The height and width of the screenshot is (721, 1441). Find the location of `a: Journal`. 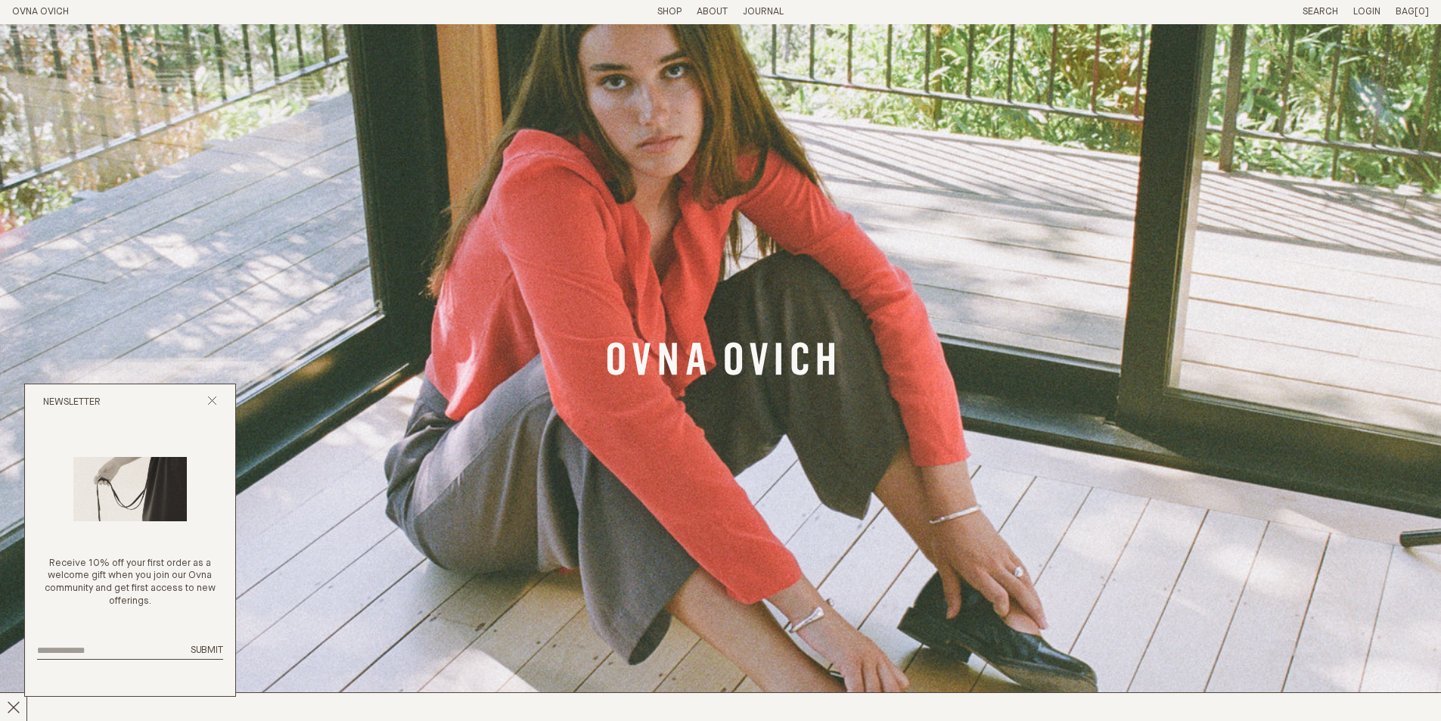

a: Journal is located at coordinates (763, 11).